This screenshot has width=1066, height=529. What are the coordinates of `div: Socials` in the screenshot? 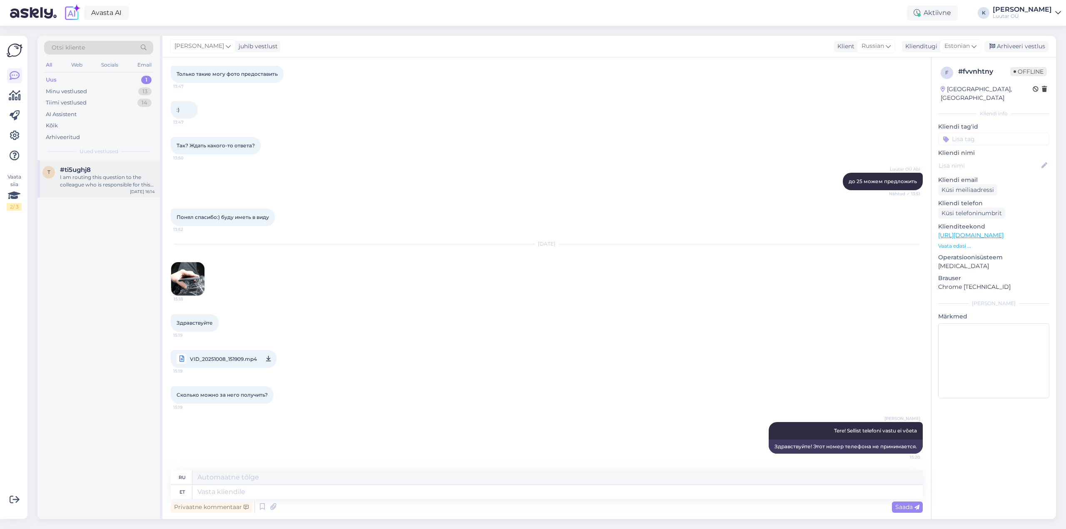 It's located at (109, 65).